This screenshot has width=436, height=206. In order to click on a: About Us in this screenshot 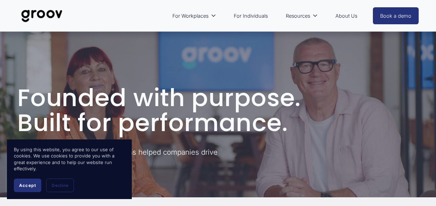, I will do `click(346, 16)`.